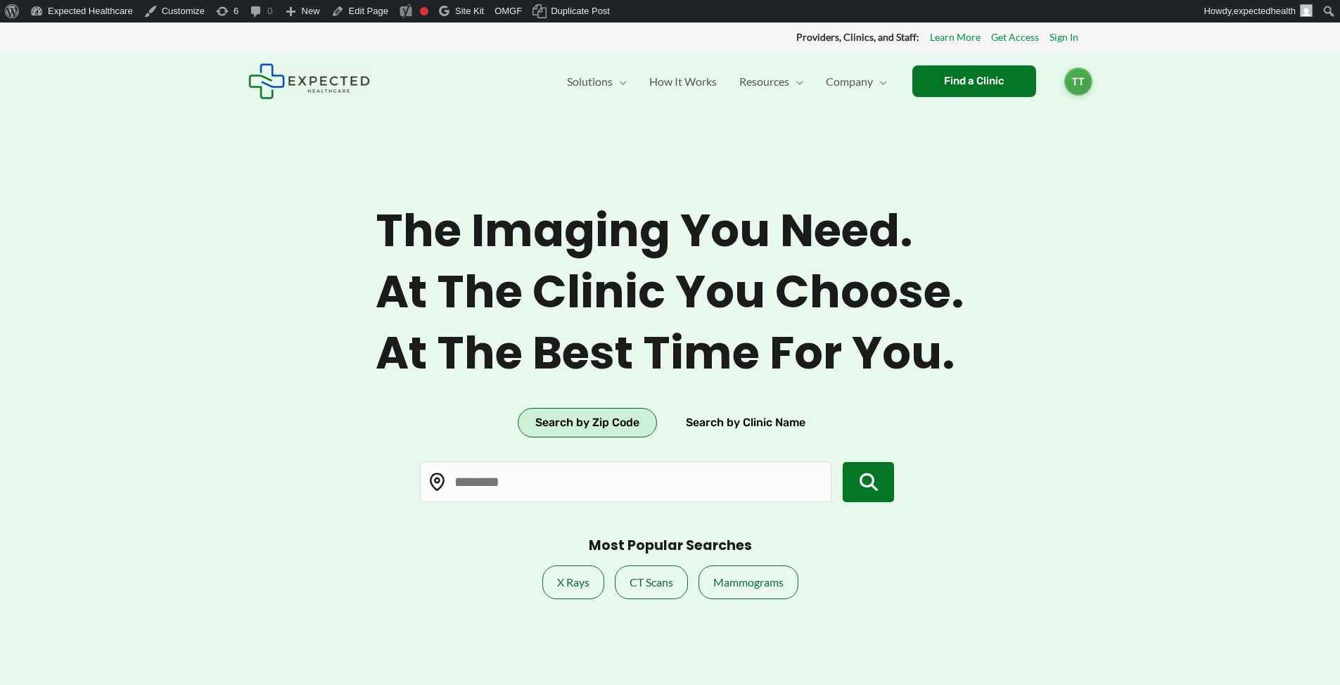 This screenshot has height=685, width=1340. Describe the element at coordinates (670, 292) in the screenshot. I see `span: At the clinic you choose.` at that location.